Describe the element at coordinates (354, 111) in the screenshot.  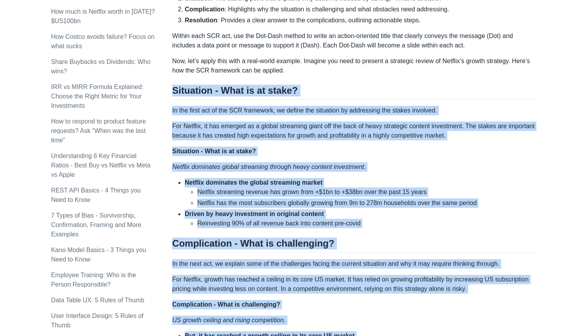
I see `p: In the first act of the SCR framework, we define the situation by addressing the stakes involved.` at that location.